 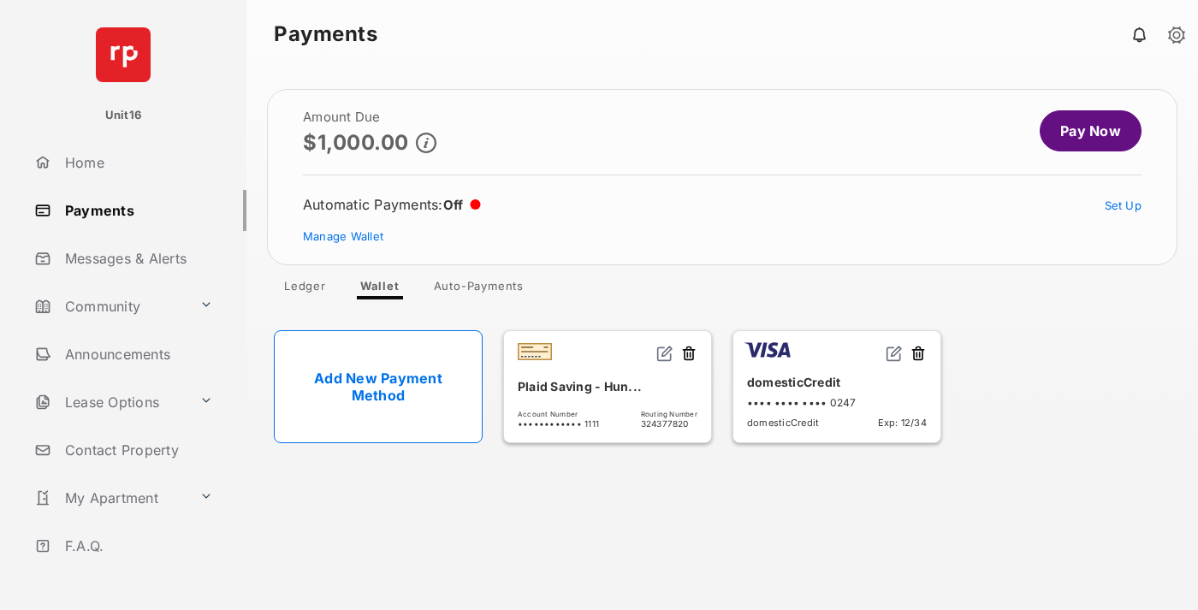 I want to click on a: Ledger, so click(x=305, y=289).